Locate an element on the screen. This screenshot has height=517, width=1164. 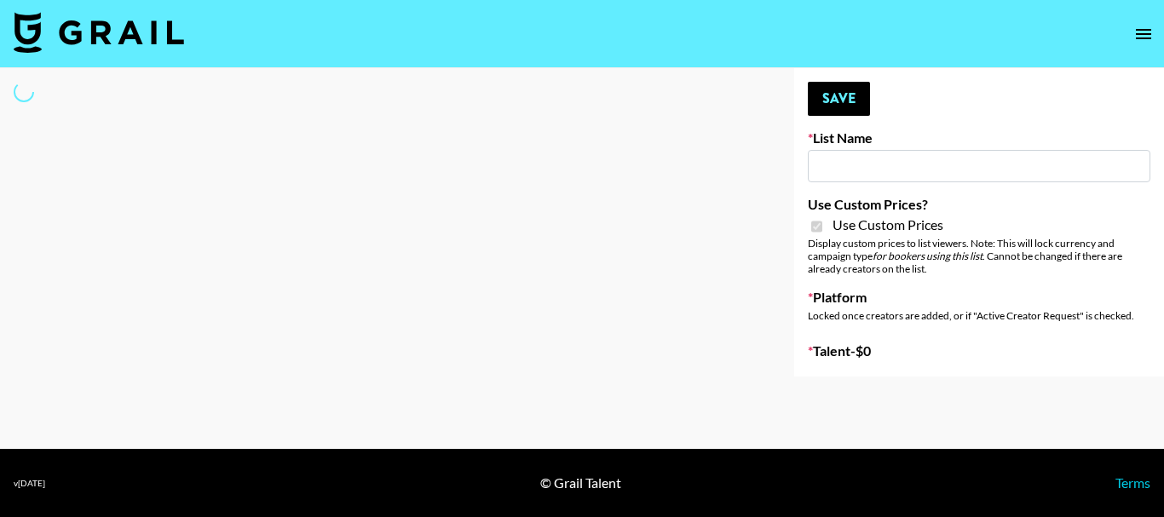
label: Use Custom Prices? is located at coordinates (979, 205).